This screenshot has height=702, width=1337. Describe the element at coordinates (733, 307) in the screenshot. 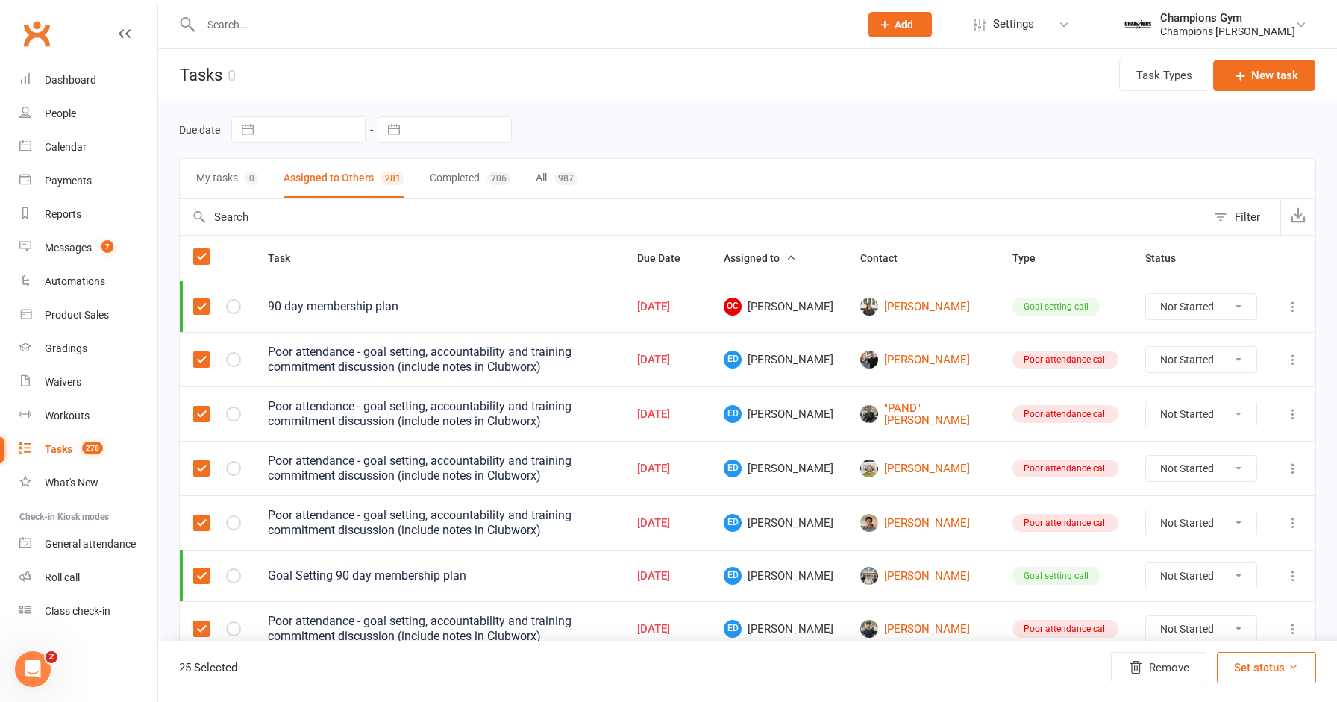

I see `span: OC` at that location.